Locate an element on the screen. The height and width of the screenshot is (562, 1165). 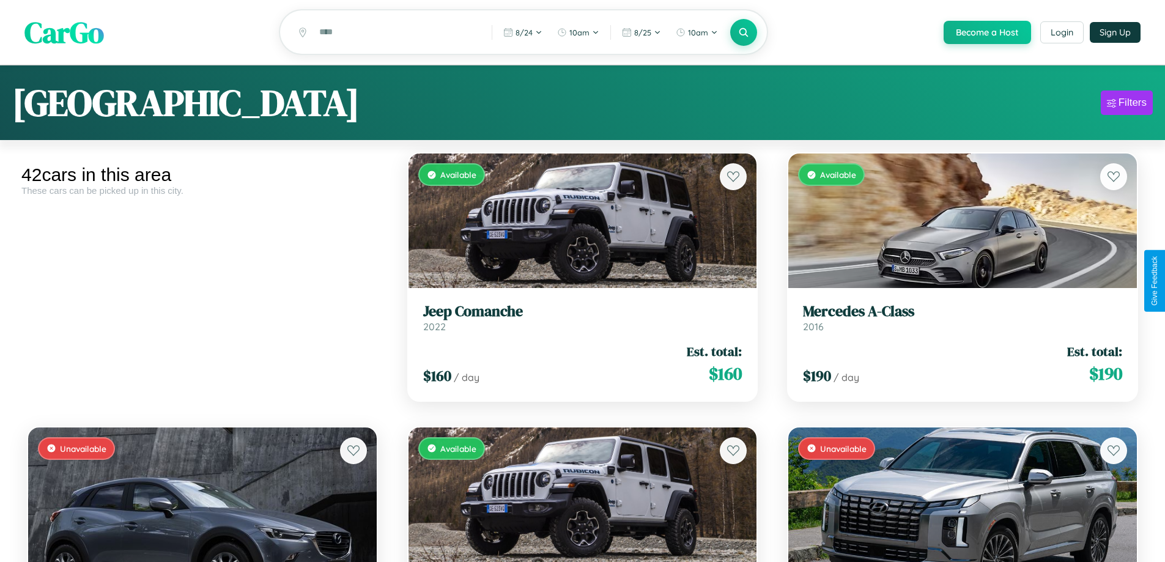
h3: Mercedes A-Class is located at coordinates (962, 311).